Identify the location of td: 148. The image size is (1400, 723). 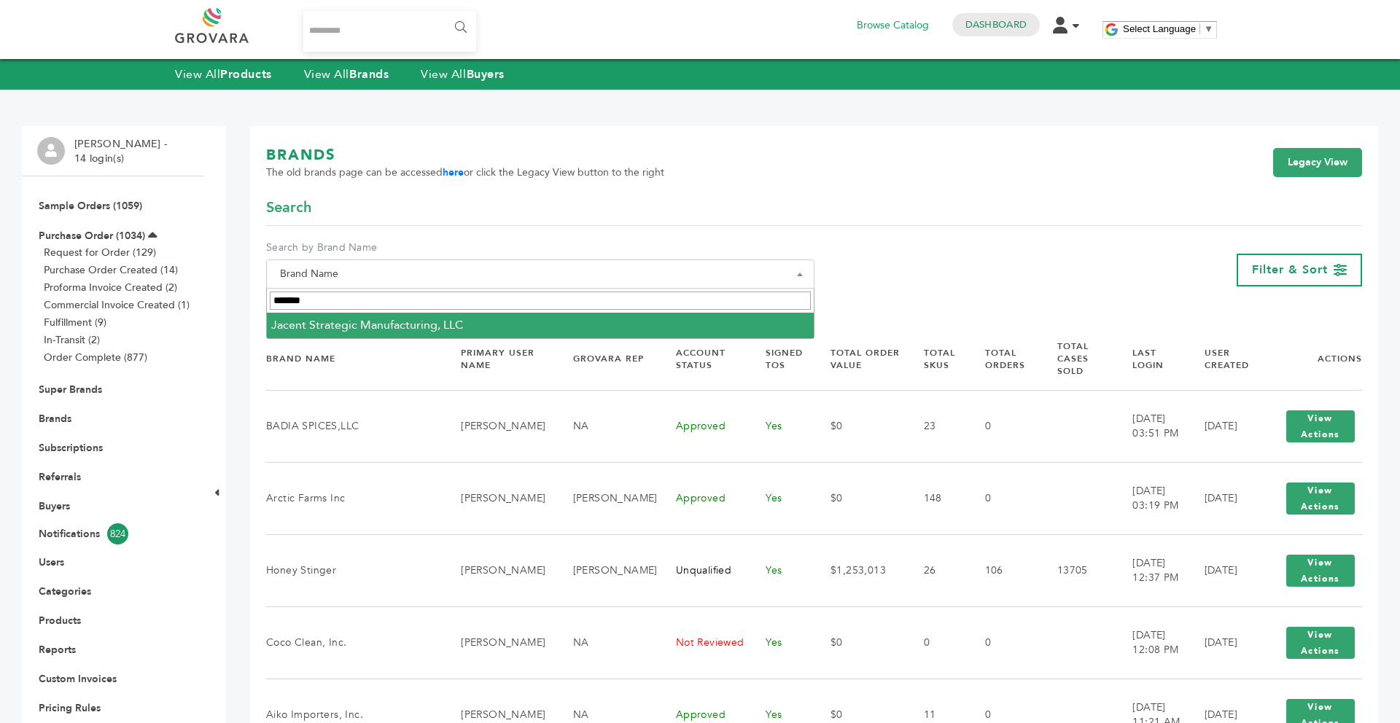
(936, 498).